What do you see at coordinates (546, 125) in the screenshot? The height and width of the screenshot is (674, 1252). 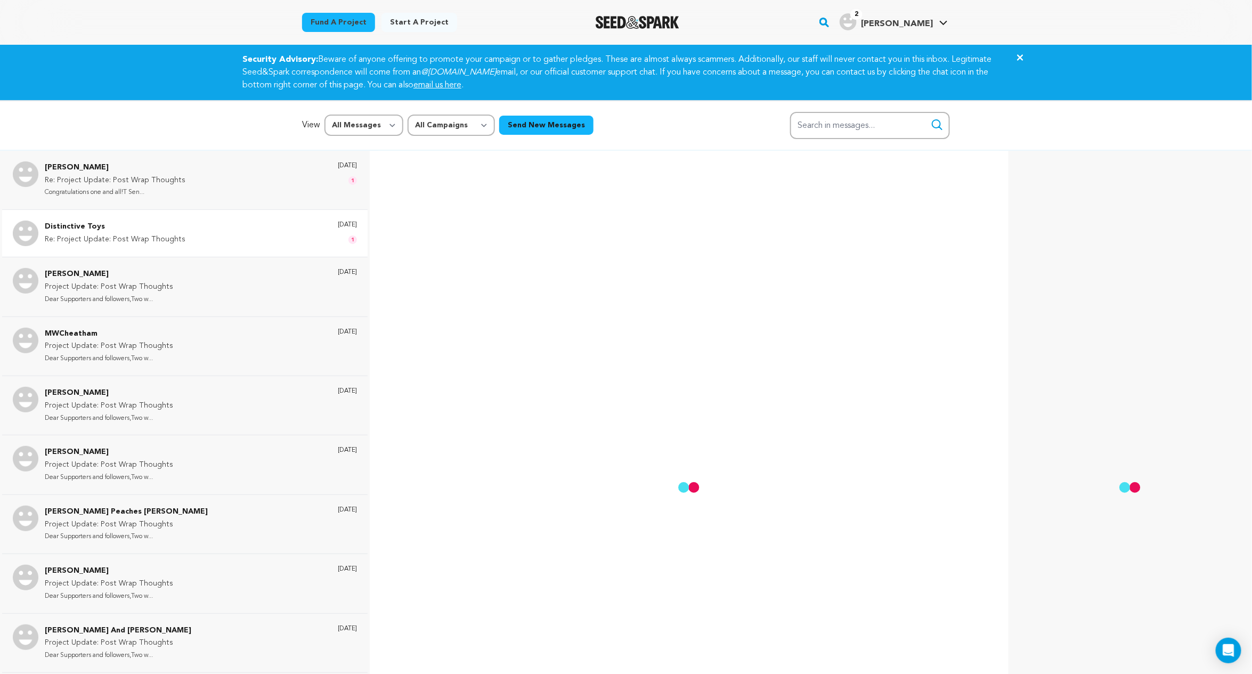 I see `button: Send New Messages` at bounding box center [546, 125].